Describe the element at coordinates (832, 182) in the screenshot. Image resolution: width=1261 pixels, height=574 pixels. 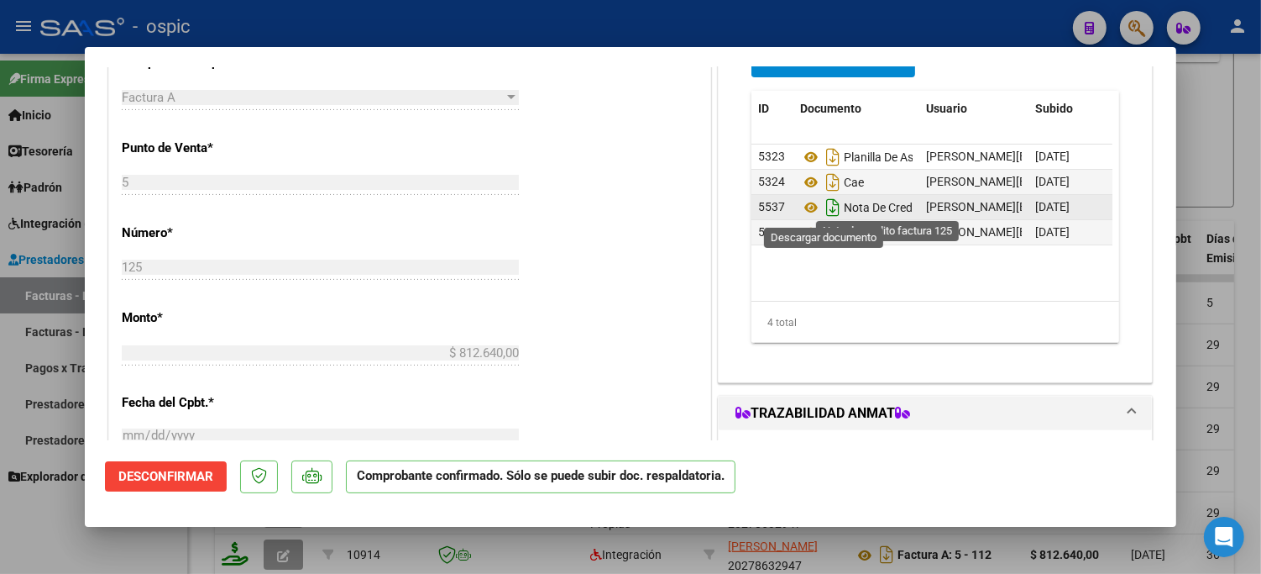
I see `span: Cae` at that location.